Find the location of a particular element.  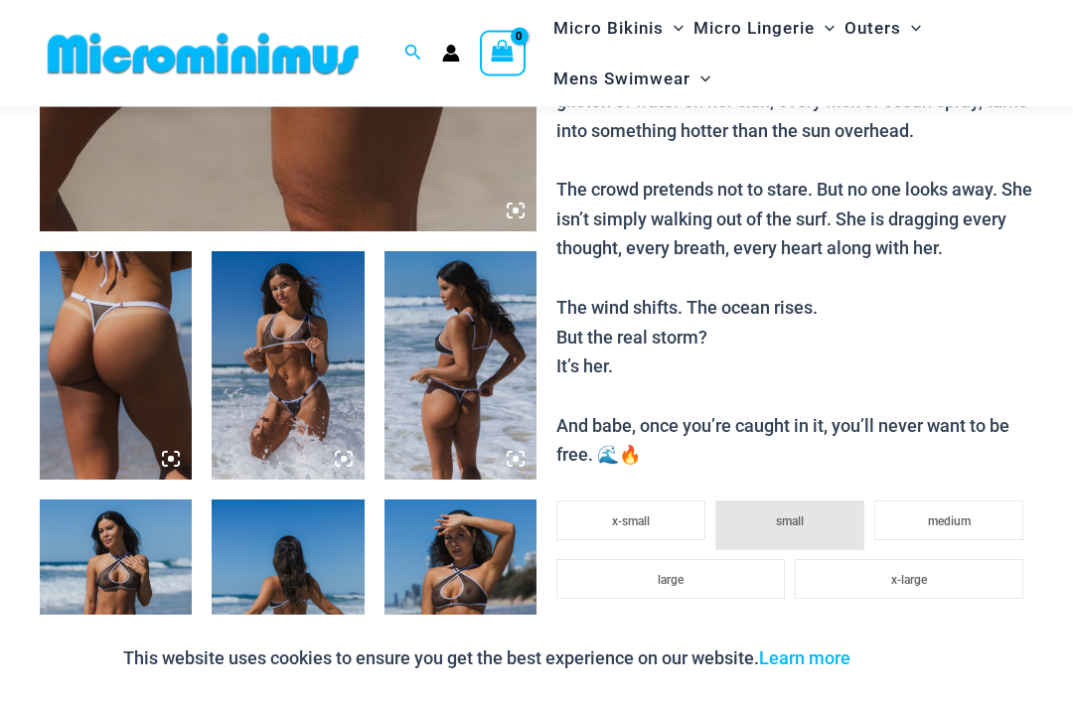

p: This website uses cookies to ensure you get the best experience on our website. is located at coordinates (487, 659).